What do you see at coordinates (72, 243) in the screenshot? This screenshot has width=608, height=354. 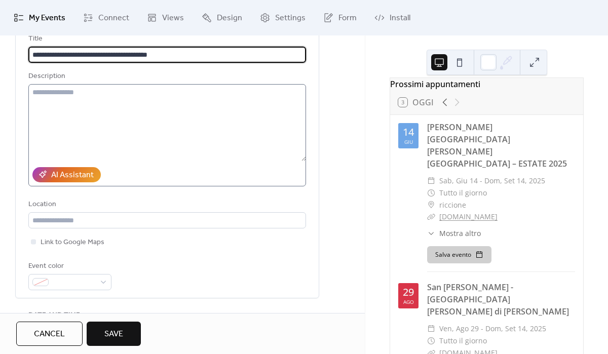 I see `span: Link to Google Maps` at bounding box center [72, 243].